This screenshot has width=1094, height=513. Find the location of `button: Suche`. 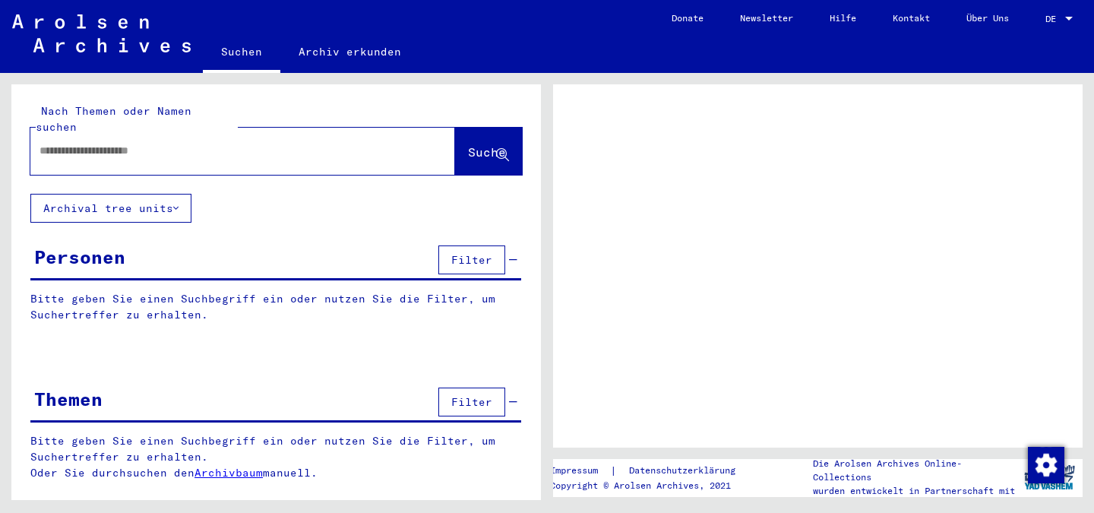

button: Suche is located at coordinates (488, 151).